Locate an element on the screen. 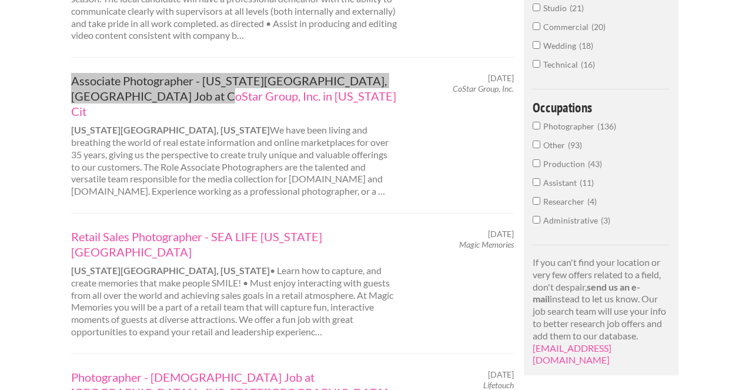 This screenshot has height=390, width=739. span: 11 is located at coordinates (587, 182).